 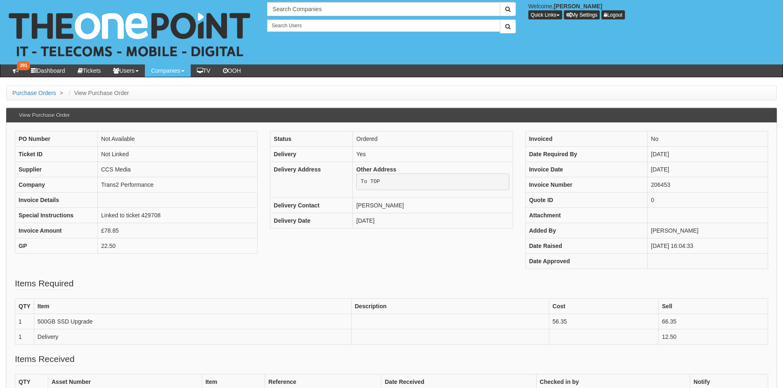 I want to click on th: Date Required By, so click(x=586, y=154).